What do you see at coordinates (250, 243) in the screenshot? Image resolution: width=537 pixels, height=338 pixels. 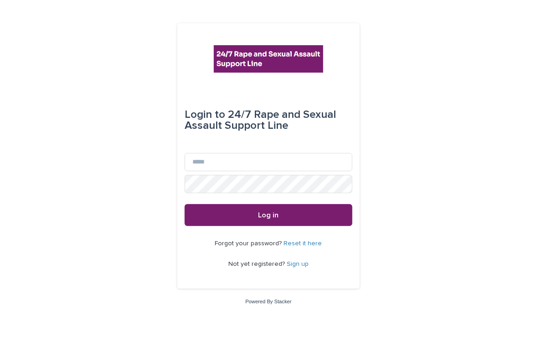 I see `span: Forgot your password?` at bounding box center [250, 243].